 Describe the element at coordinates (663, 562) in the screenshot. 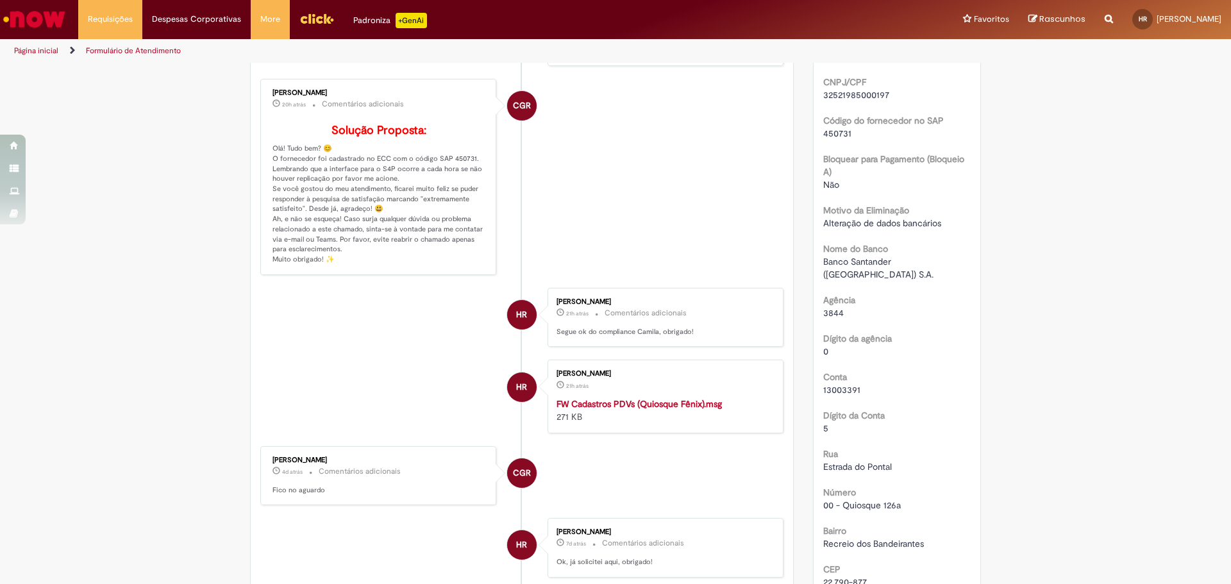

I see `p: Ok, já solicitei aqui, obrigado!` at that location.